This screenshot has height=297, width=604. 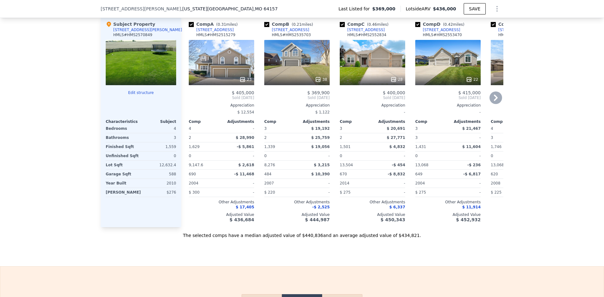 What do you see at coordinates (355, 9) in the screenshot?
I see `span: Last Listed for` at bounding box center [355, 9].